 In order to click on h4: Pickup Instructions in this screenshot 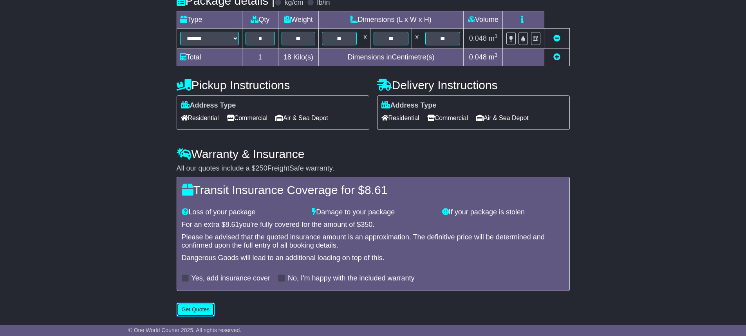, I will do `click(273, 85)`.